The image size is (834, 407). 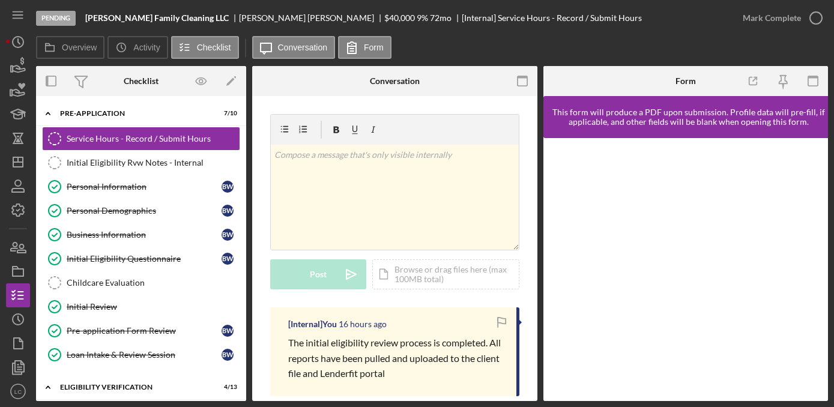 I want to click on a: Initial Review, so click(x=141, y=307).